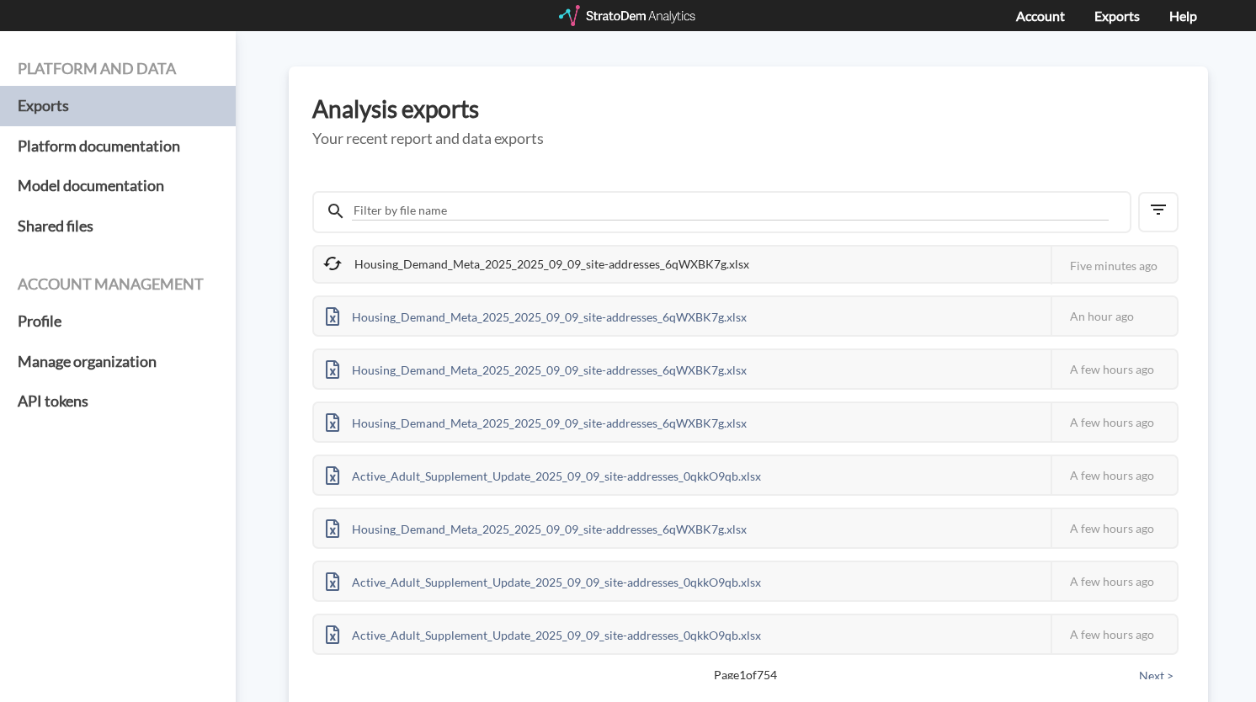  Describe the element at coordinates (748, 109) in the screenshot. I see `h3: Analysis exports` at that location.